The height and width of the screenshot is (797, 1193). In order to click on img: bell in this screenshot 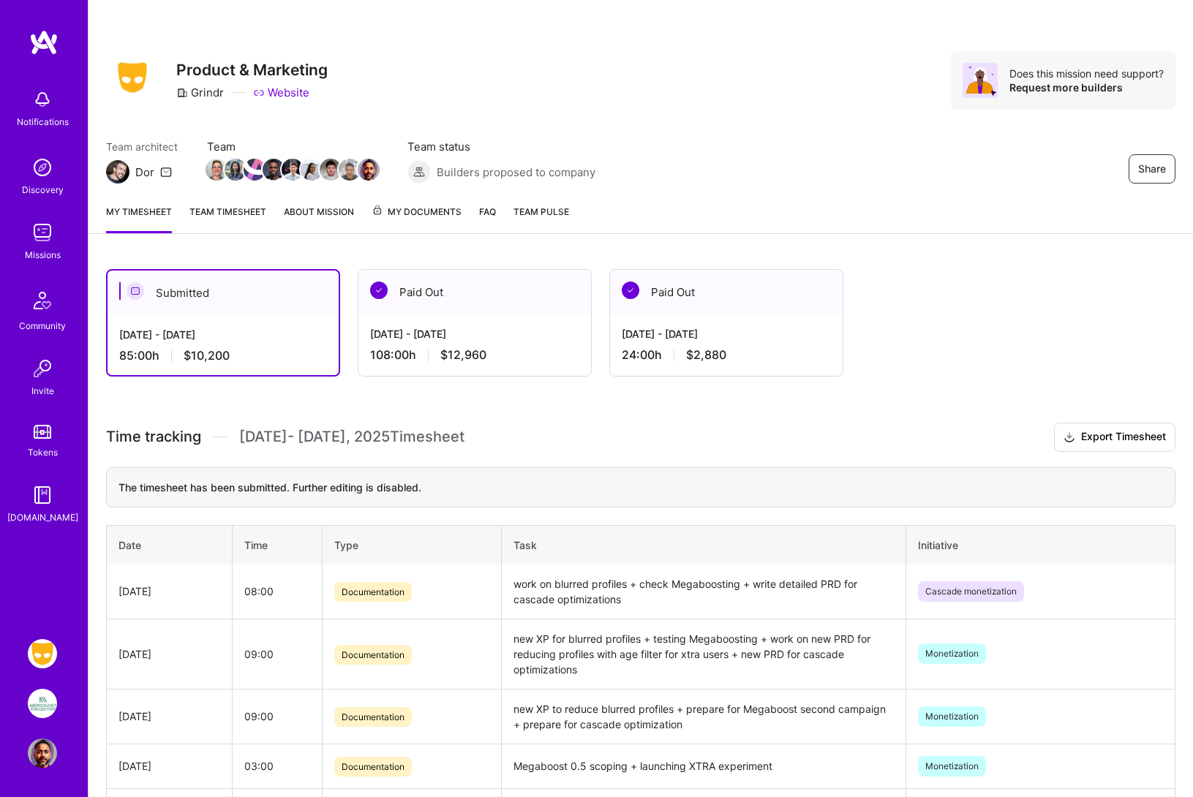, I will do `click(42, 99)`.